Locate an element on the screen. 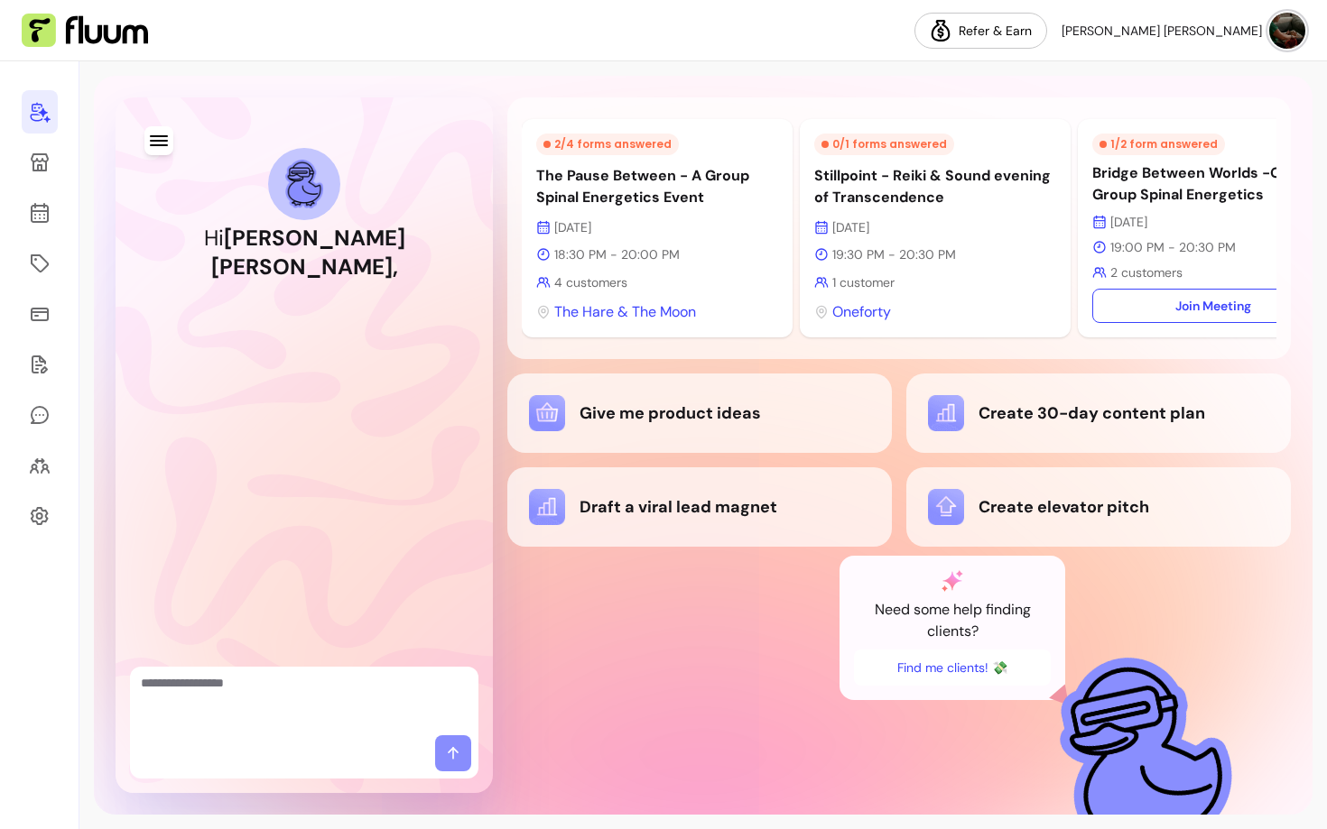 The image size is (1327, 829). span: Oneforty is located at coordinates (861, 312).